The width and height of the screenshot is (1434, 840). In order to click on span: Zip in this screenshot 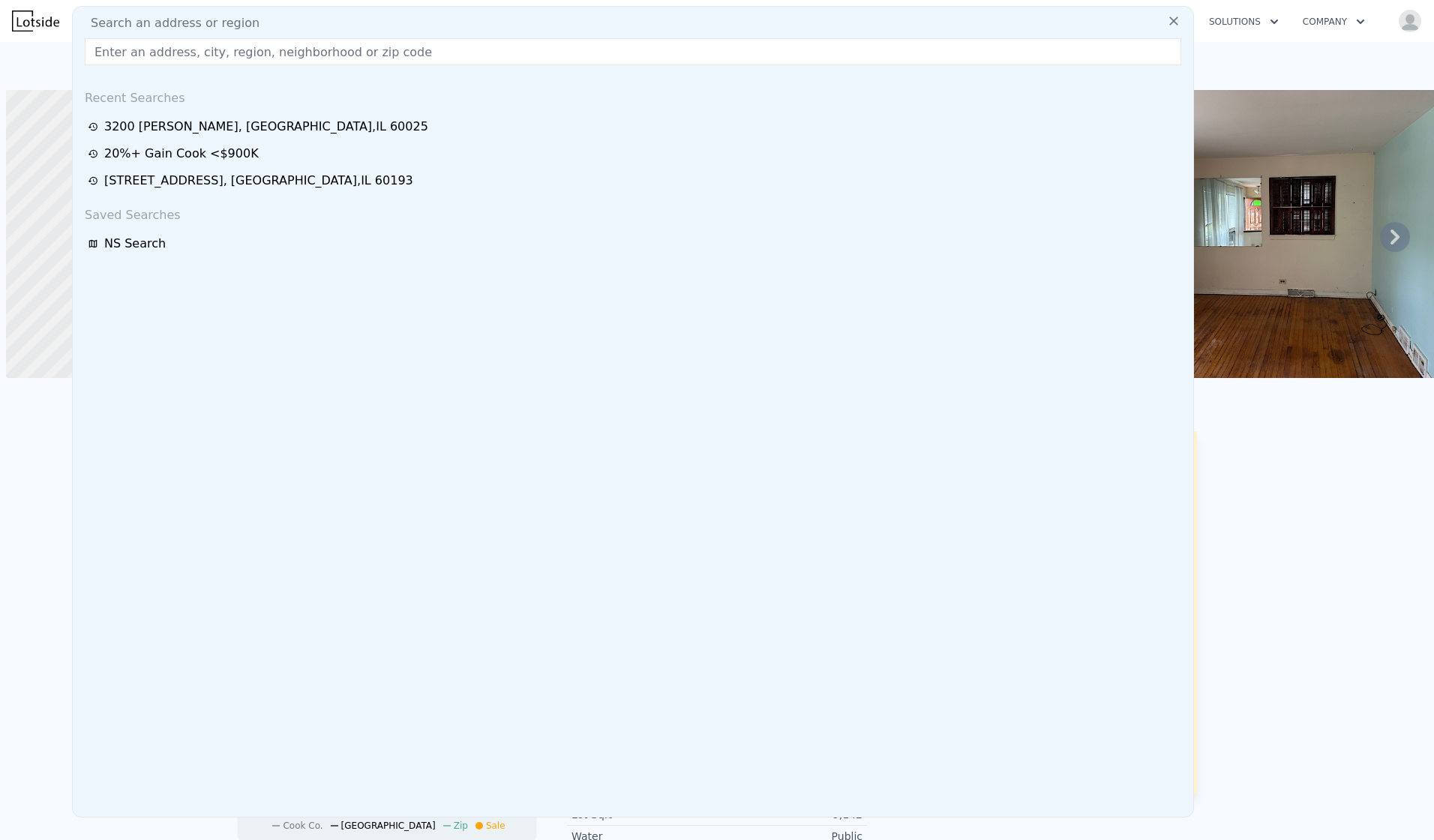, I will do `click(460, 826)`.